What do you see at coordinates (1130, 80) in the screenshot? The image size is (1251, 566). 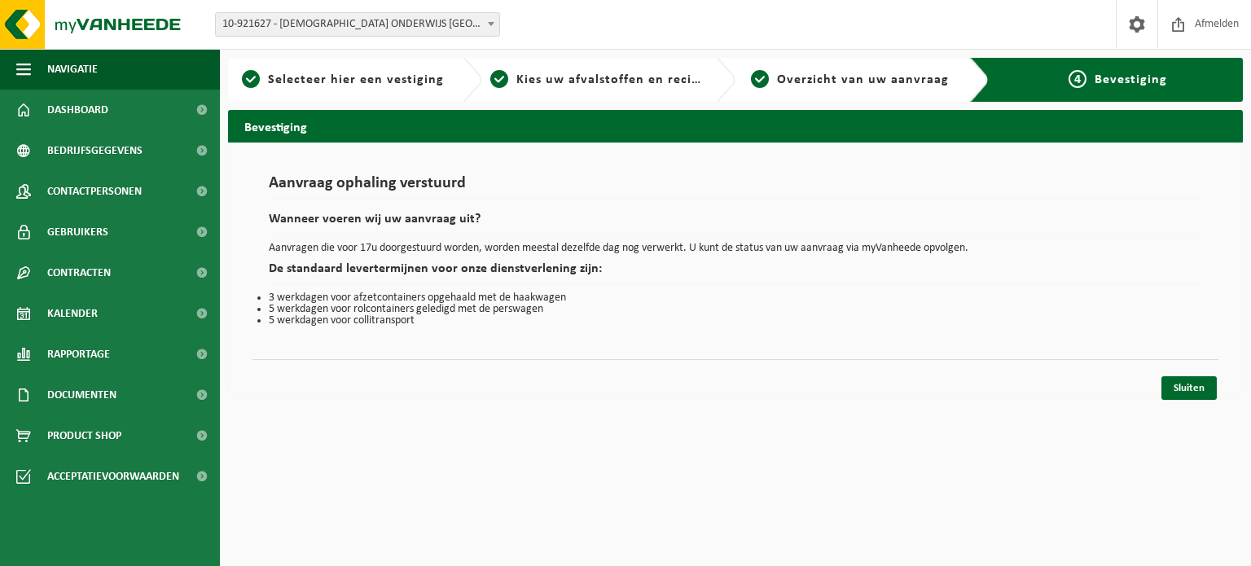 I see `span: Bevestiging` at bounding box center [1130, 80].